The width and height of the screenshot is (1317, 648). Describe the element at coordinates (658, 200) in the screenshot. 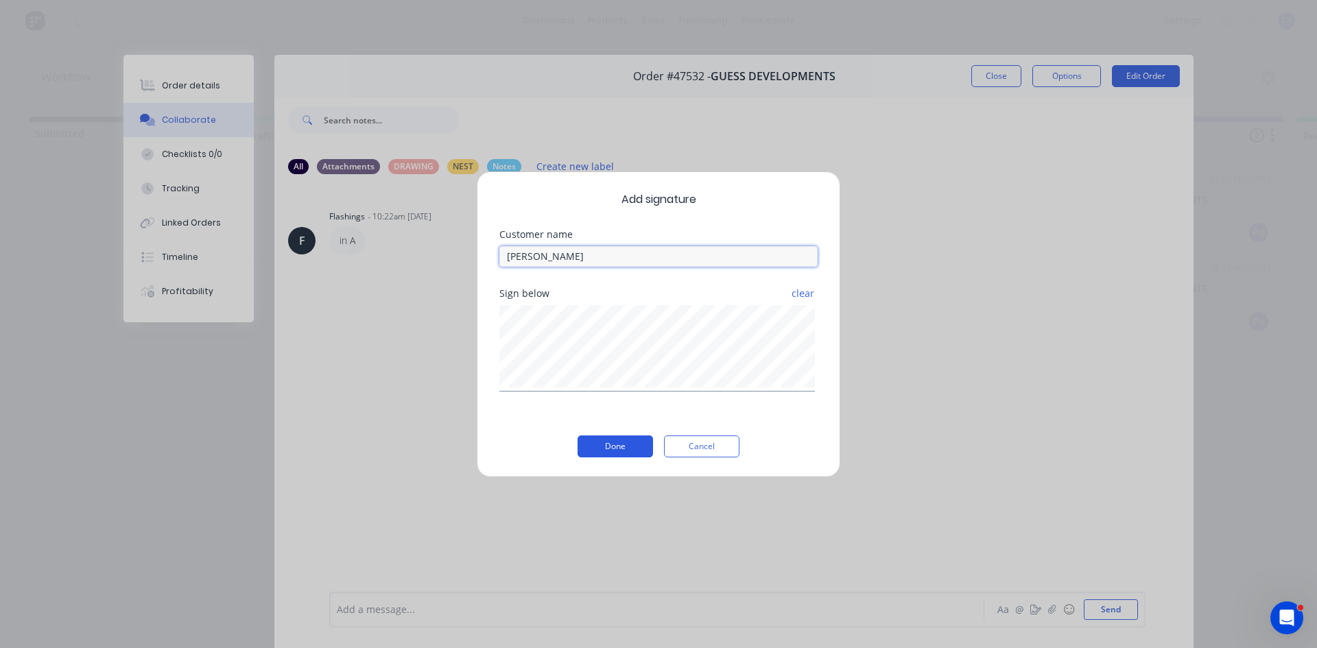

I see `span: Add signature` at that location.